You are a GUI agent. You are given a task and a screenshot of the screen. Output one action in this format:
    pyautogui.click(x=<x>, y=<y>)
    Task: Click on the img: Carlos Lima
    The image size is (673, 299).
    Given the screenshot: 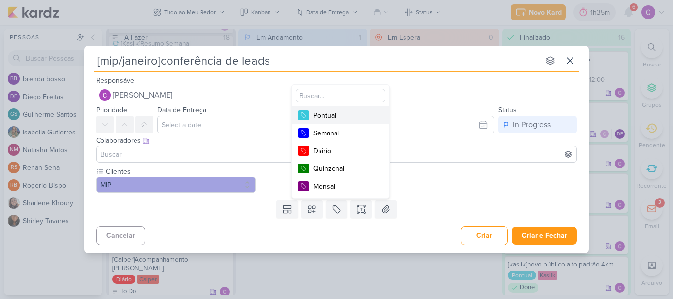 What is the action you would take?
    pyautogui.click(x=105, y=95)
    